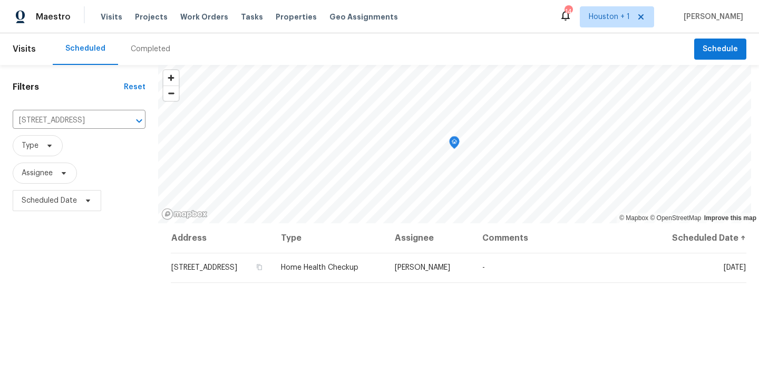  I want to click on a: Mapbox, so click(634, 218).